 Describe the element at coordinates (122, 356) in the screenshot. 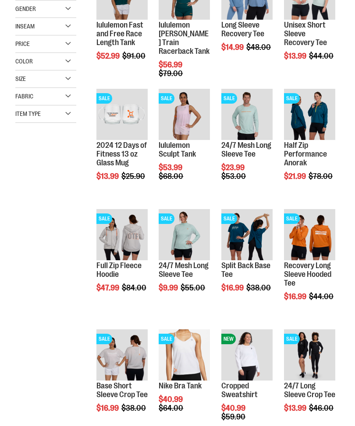

I see `a: Main Image of Base Short Sleeve Crop TeeSALE` at that location.